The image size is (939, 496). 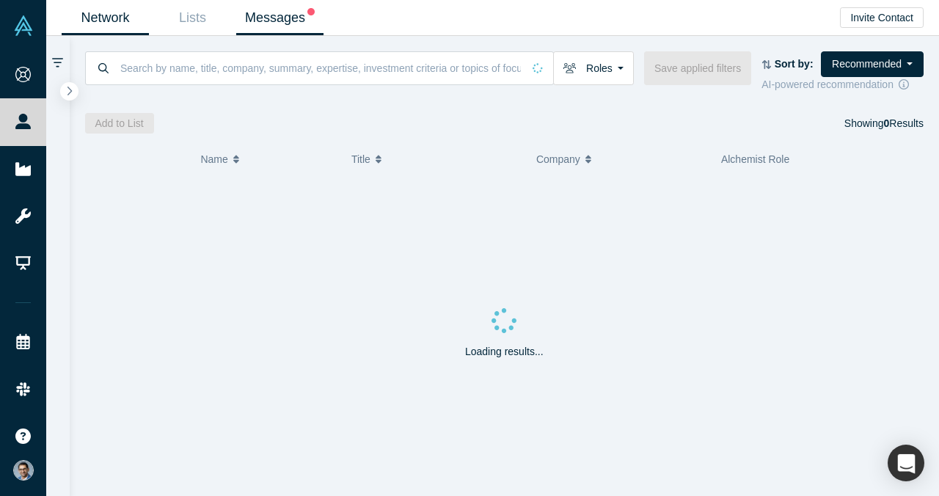 I want to click on span: Company, so click(x=559, y=159).